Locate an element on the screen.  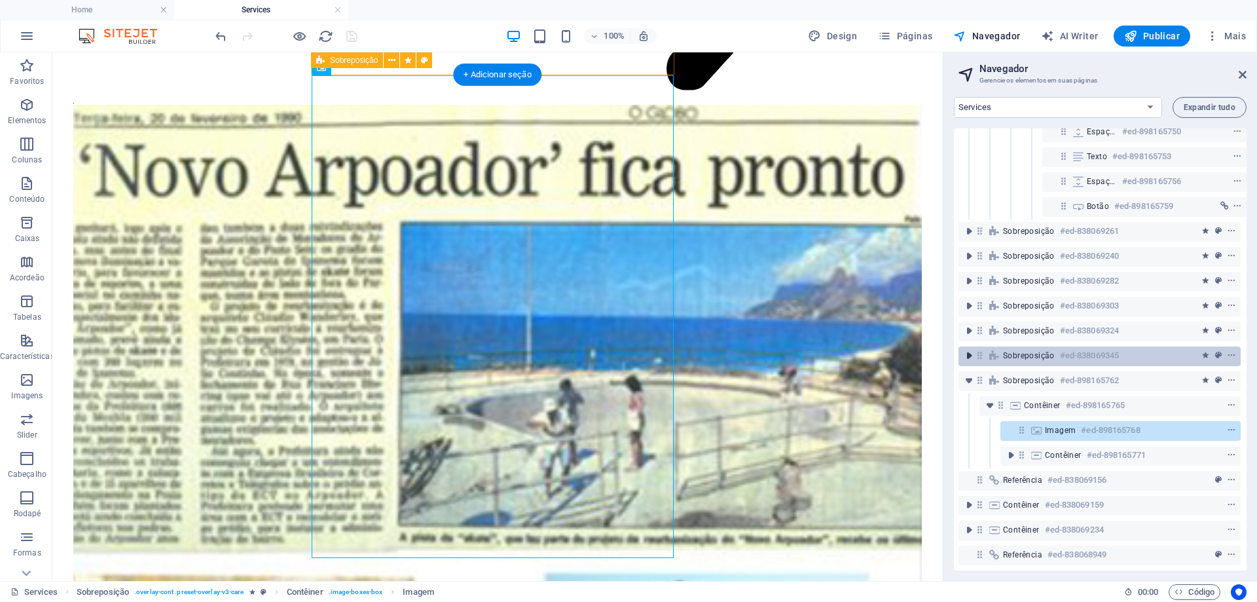
h6: Tempo de sessão is located at coordinates (1141, 592).